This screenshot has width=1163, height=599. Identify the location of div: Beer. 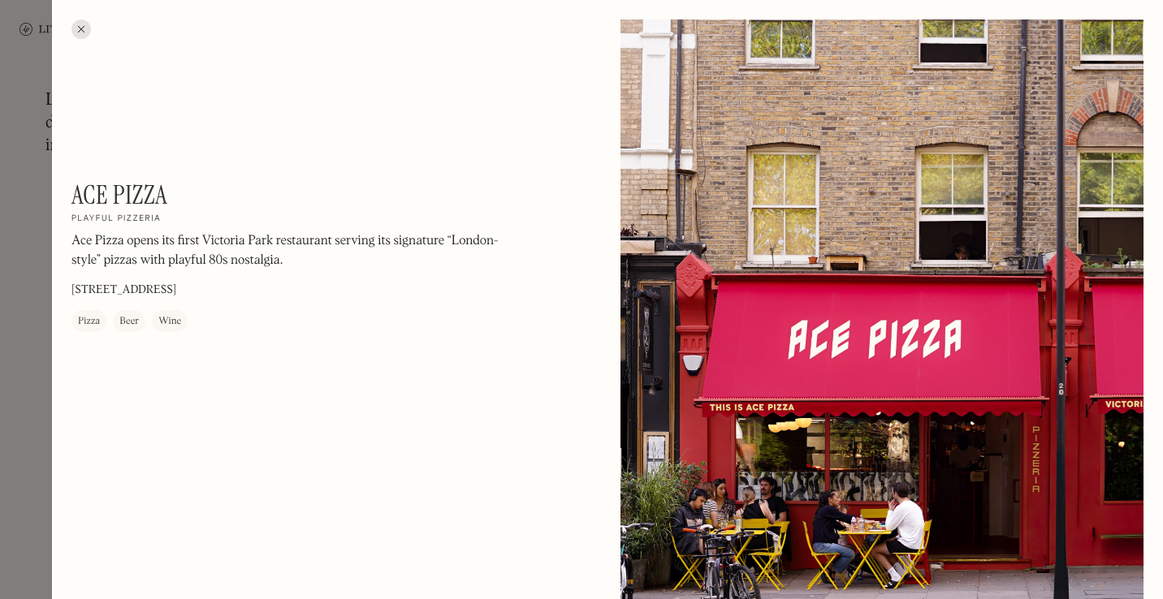
(129, 322).